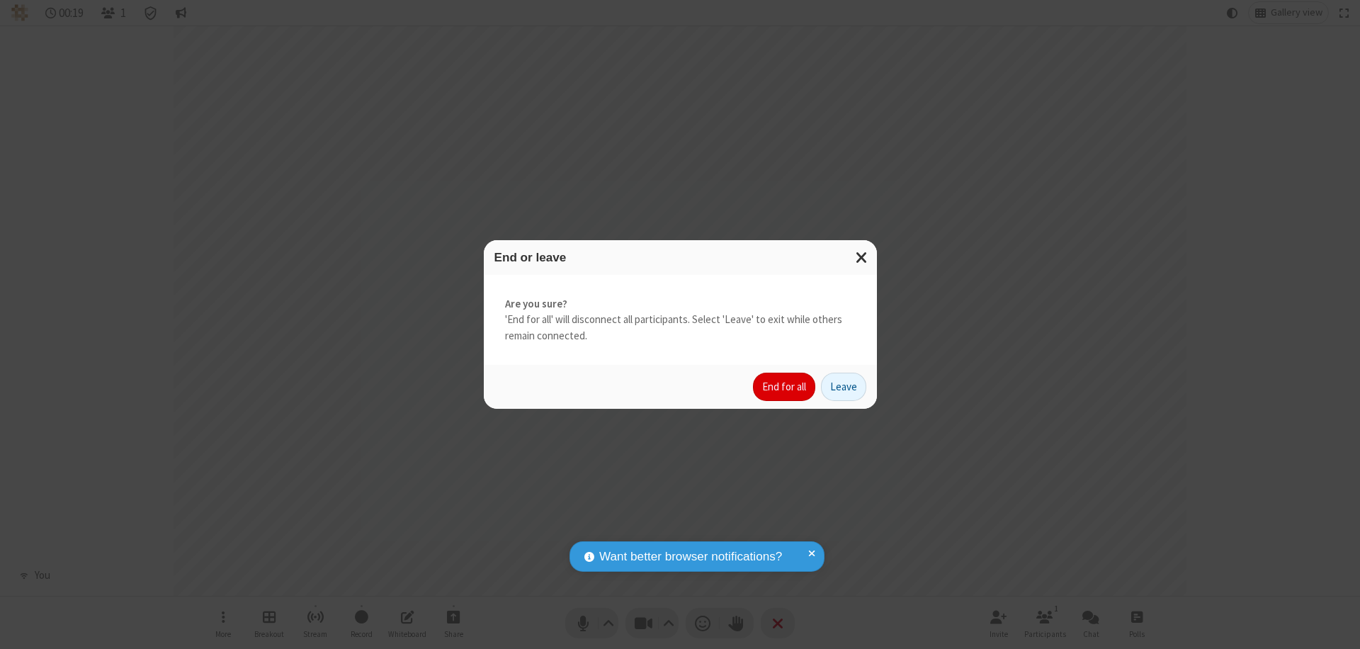  What do you see at coordinates (844, 387) in the screenshot?
I see `button: Leave` at bounding box center [844, 387].